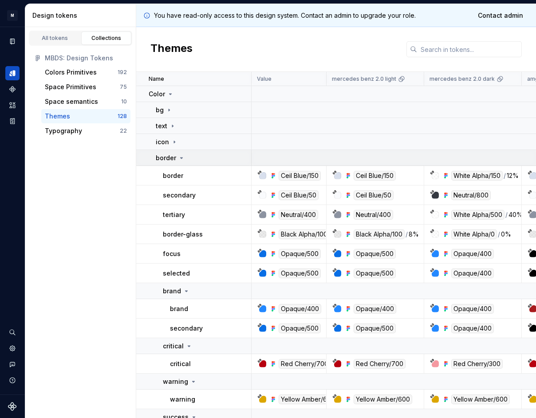  I want to click on div: Search ⌘K, so click(12, 332).